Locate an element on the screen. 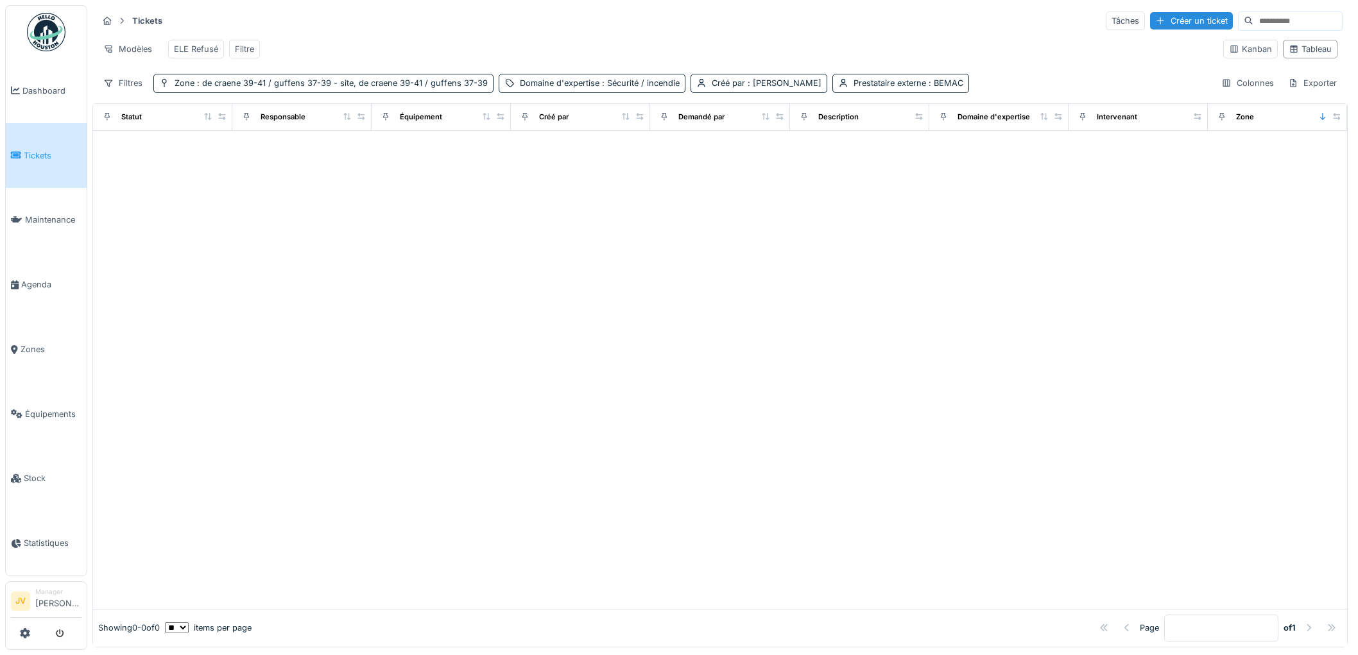 The height and width of the screenshot is (655, 1358). span: Stock is located at coordinates (53, 478).